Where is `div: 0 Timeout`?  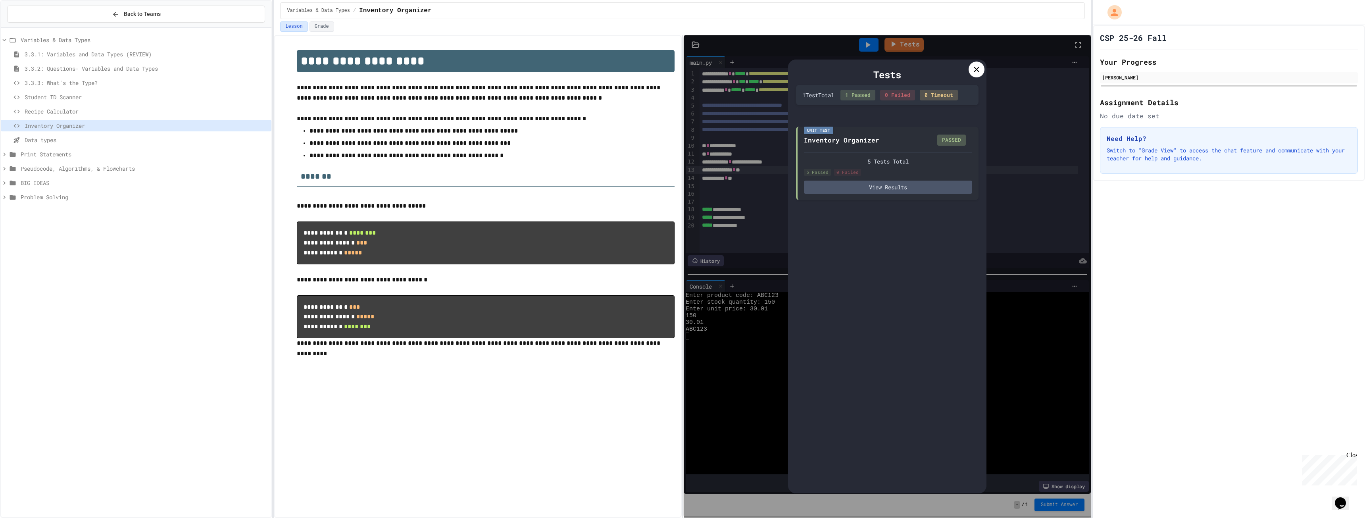 div: 0 Timeout is located at coordinates (939, 95).